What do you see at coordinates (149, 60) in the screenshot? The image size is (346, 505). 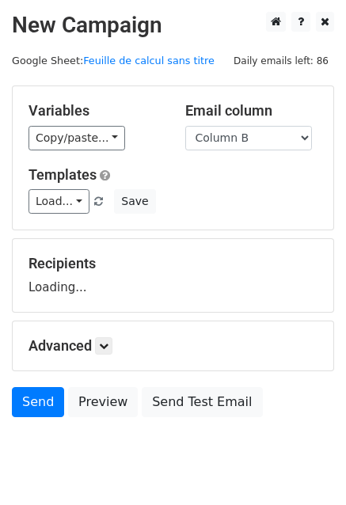 I see `a: Feuille de calcul sans titre` at bounding box center [149, 60].